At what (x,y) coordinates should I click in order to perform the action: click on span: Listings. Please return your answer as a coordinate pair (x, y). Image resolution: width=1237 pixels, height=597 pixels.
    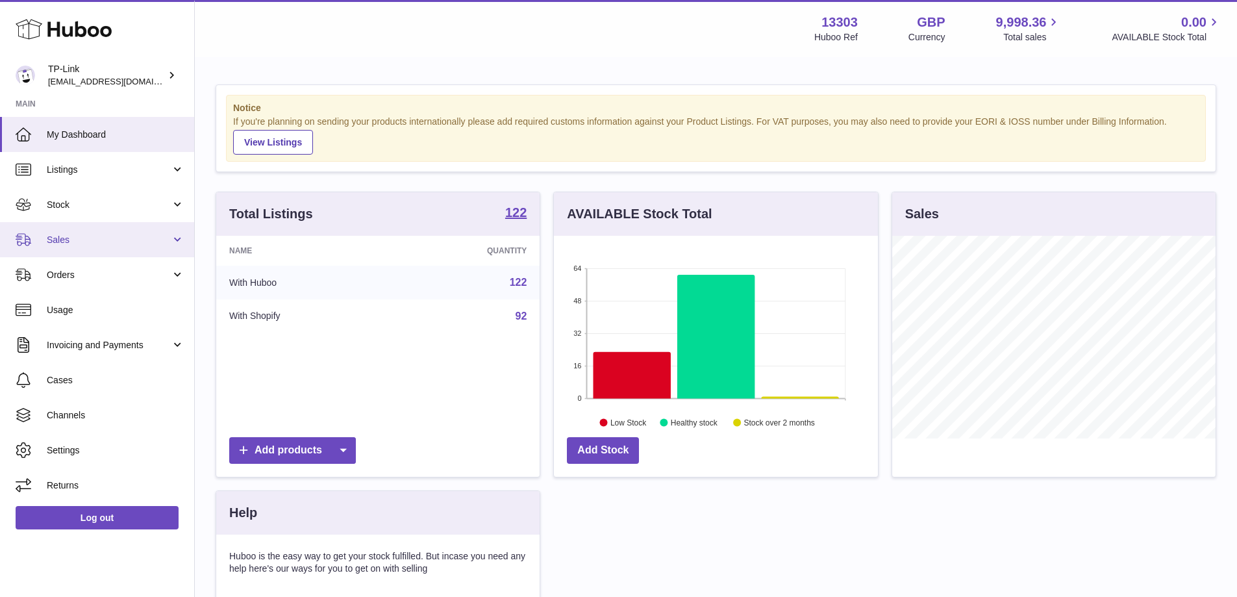
    Looking at the image, I should click on (108, 169).